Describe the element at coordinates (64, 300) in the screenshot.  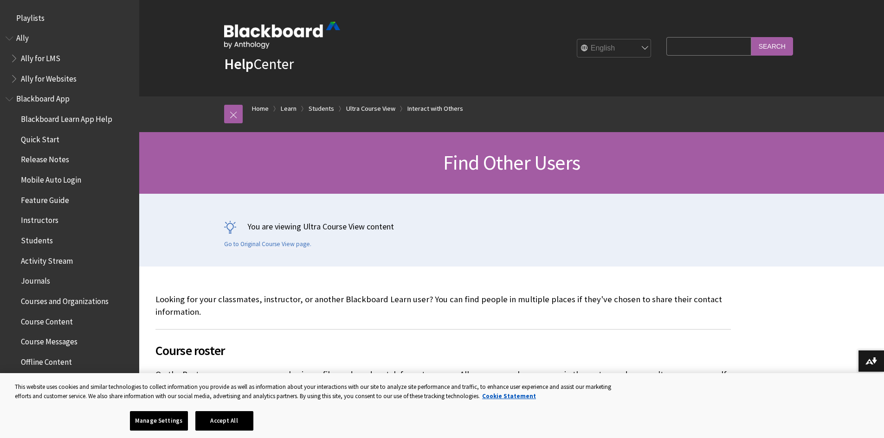
I see `span: Courses and Organizations` at that location.